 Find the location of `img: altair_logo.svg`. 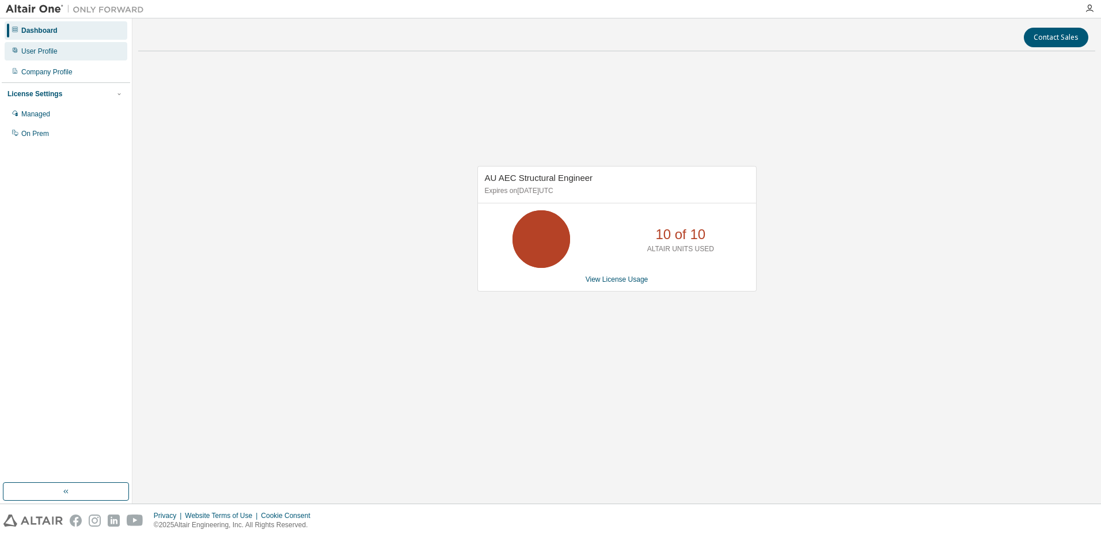

img: altair_logo.svg is located at coordinates (33, 520).